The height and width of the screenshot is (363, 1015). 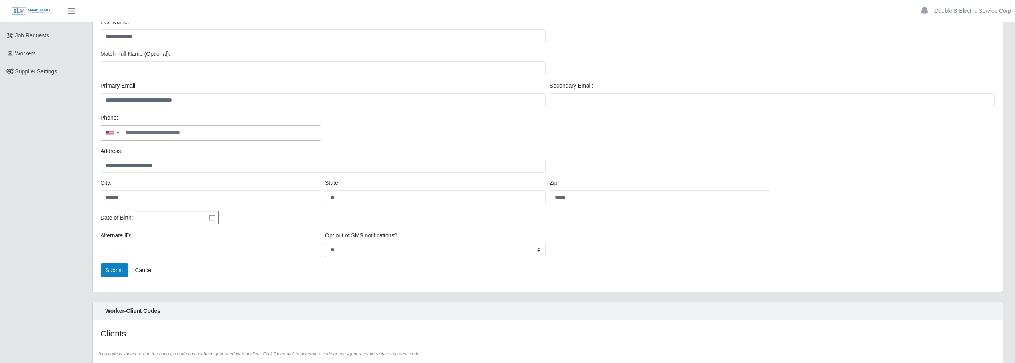 I want to click on label: Phone:, so click(x=109, y=118).